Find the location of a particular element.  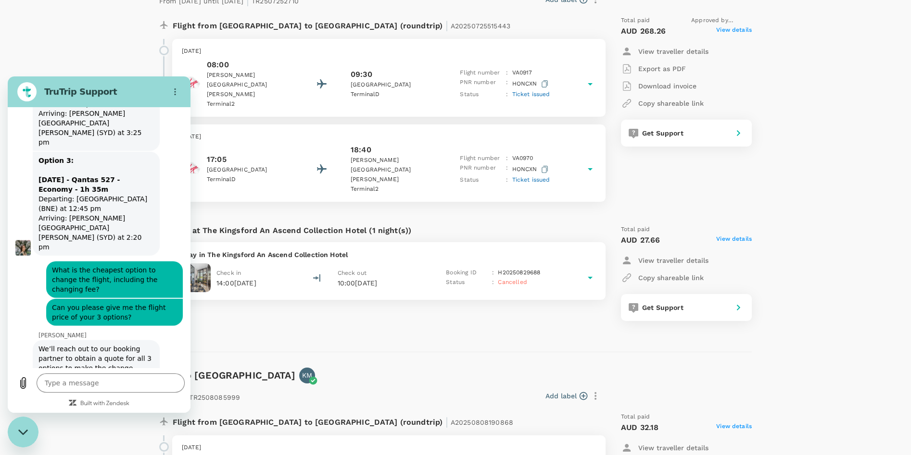

button: Options menu is located at coordinates (167, 15).